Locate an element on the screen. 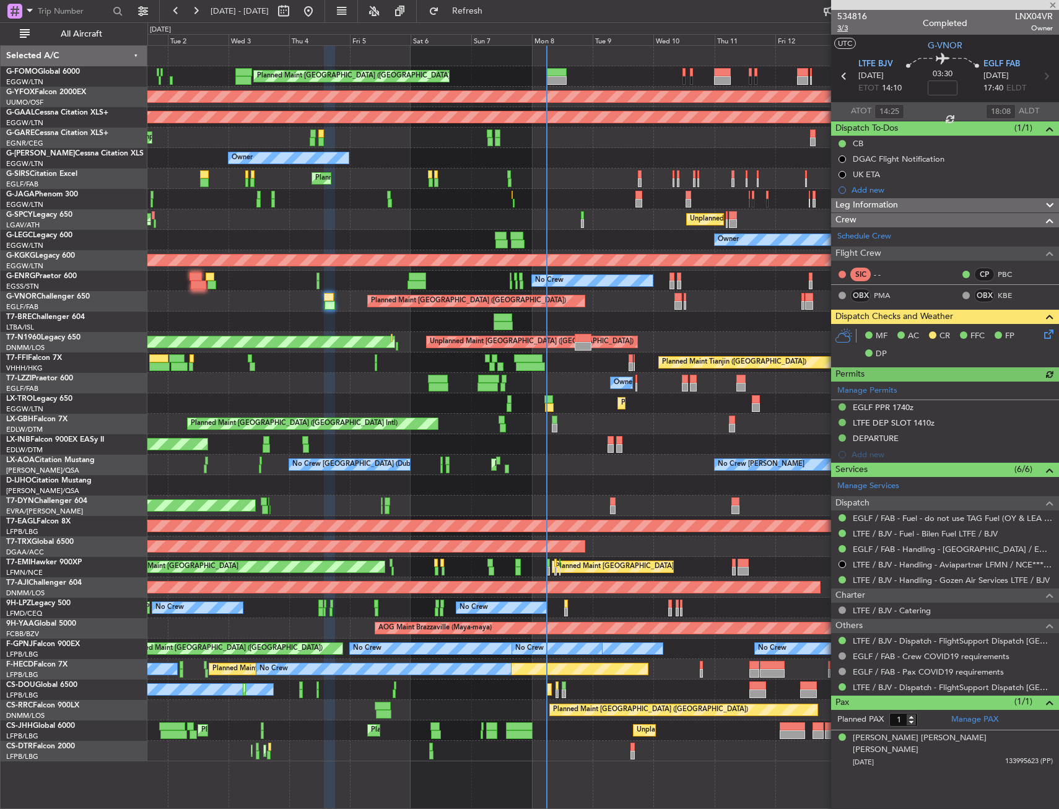  div: Tue 9 is located at coordinates (623, 40).